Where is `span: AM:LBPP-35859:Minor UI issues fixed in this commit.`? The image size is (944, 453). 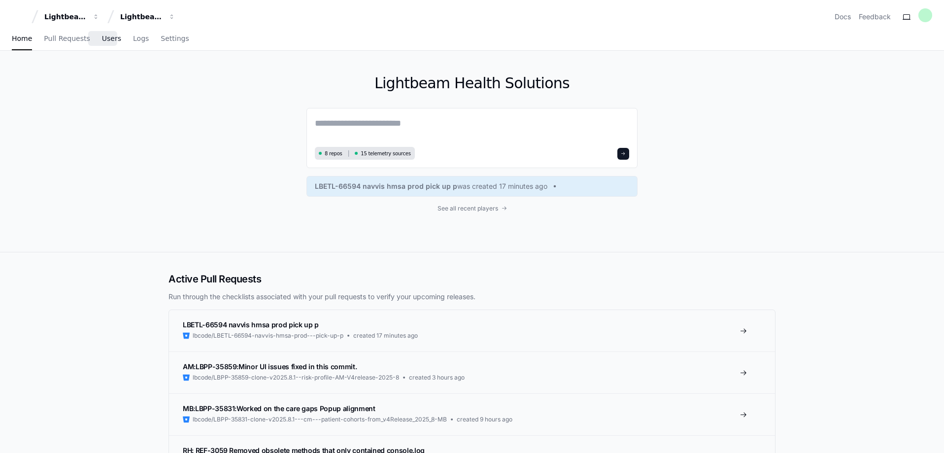
span: AM:LBPP-35859:Minor UI issues fixed in this commit. is located at coordinates (269, 366).